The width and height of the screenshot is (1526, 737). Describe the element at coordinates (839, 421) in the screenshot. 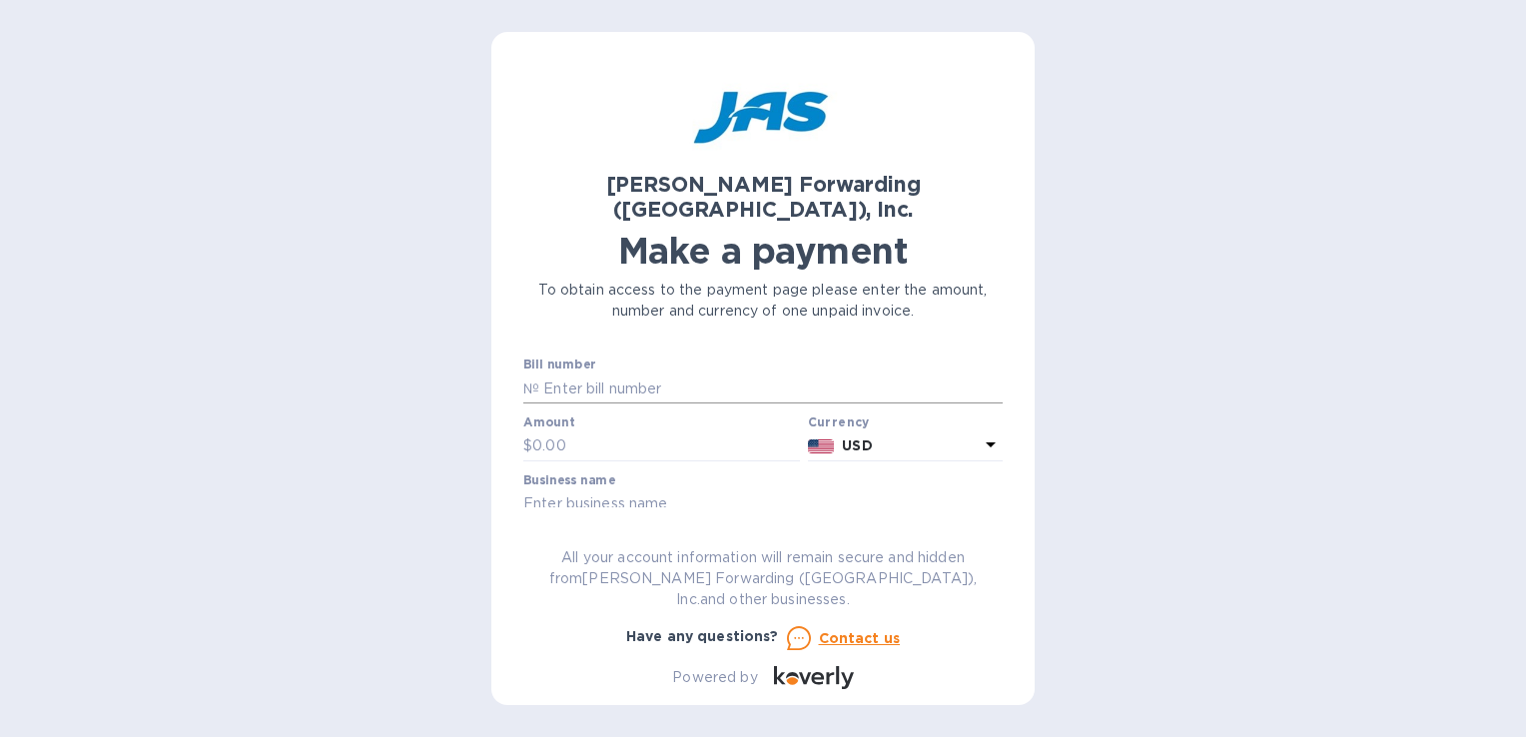

I see `b: Currency` at that location.